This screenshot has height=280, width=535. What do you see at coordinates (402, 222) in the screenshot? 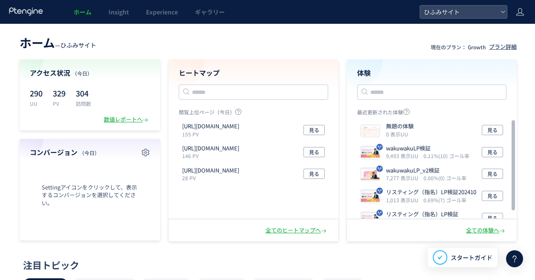
I see `i: 949 表示UU` at bounding box center [402, 222].